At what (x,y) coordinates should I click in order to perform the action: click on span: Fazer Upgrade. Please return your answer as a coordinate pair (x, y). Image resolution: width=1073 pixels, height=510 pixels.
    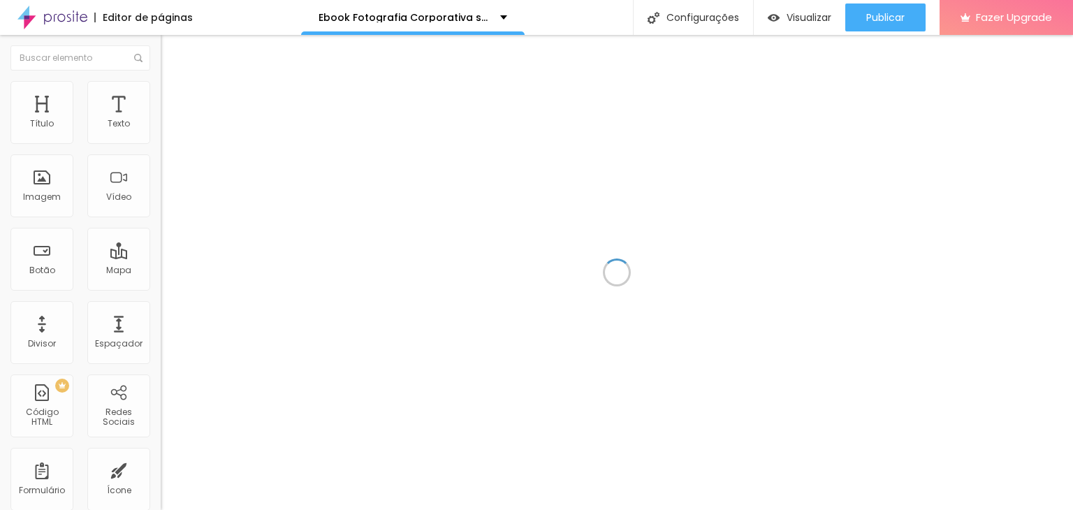
    Looking at the image, I should click on (1013, 17).